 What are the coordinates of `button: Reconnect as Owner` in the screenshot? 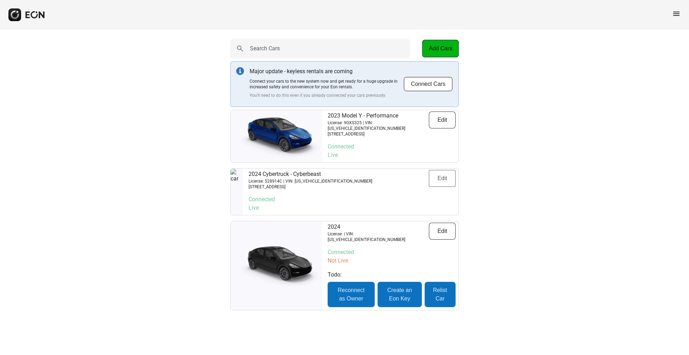 It's located at (351, 294).